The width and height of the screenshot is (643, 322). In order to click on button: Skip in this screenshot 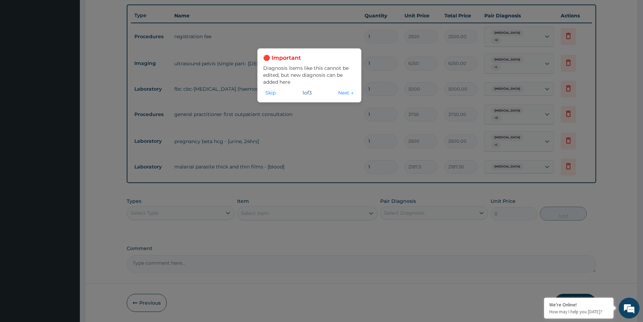, I will do `click(270, 93)`.